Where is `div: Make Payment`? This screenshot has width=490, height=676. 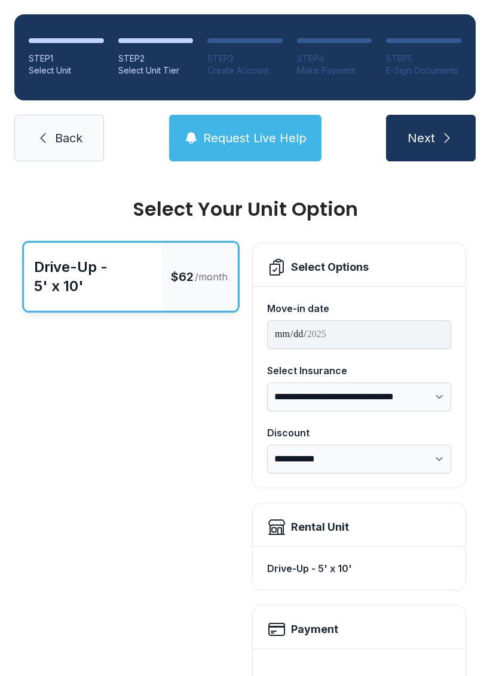
div: Make Payment is located at coordinates (335, 71).